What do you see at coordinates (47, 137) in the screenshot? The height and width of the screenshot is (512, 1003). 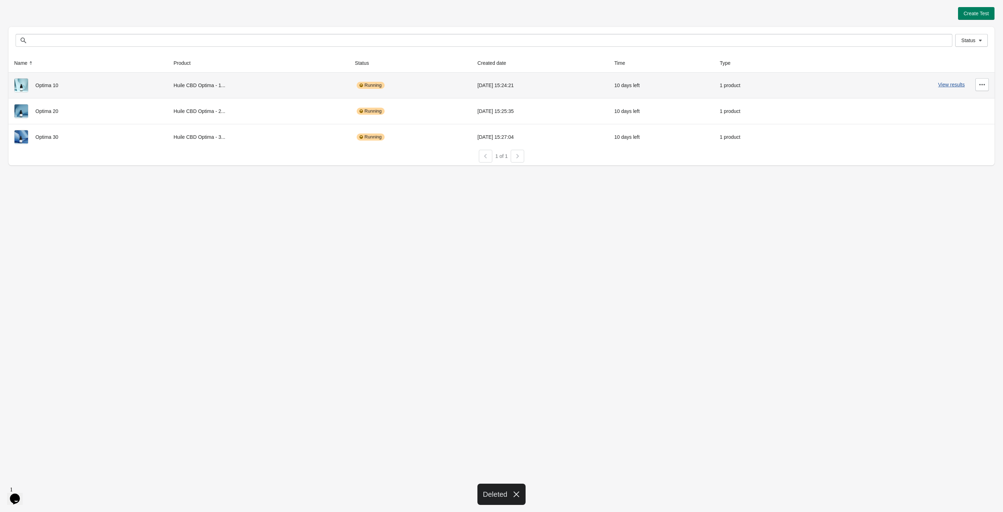 I see `span: Optima 30` at bounding box center [47, 137].